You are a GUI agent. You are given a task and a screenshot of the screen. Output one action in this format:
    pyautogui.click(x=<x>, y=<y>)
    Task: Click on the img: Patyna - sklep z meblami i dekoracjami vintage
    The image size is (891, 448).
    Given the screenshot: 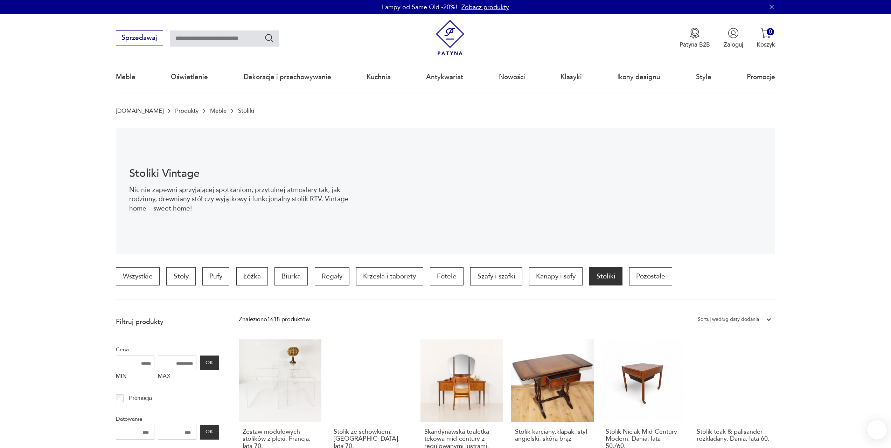 What is the action you would take?
    pyautogui.click(x=450, y=37)
    